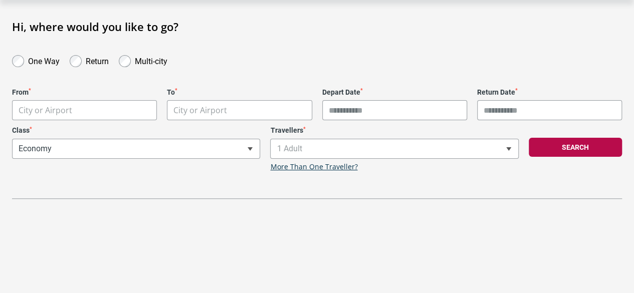 This screenshot has height=293, width=634. I want to click on label: One Way, so click(44, 60).